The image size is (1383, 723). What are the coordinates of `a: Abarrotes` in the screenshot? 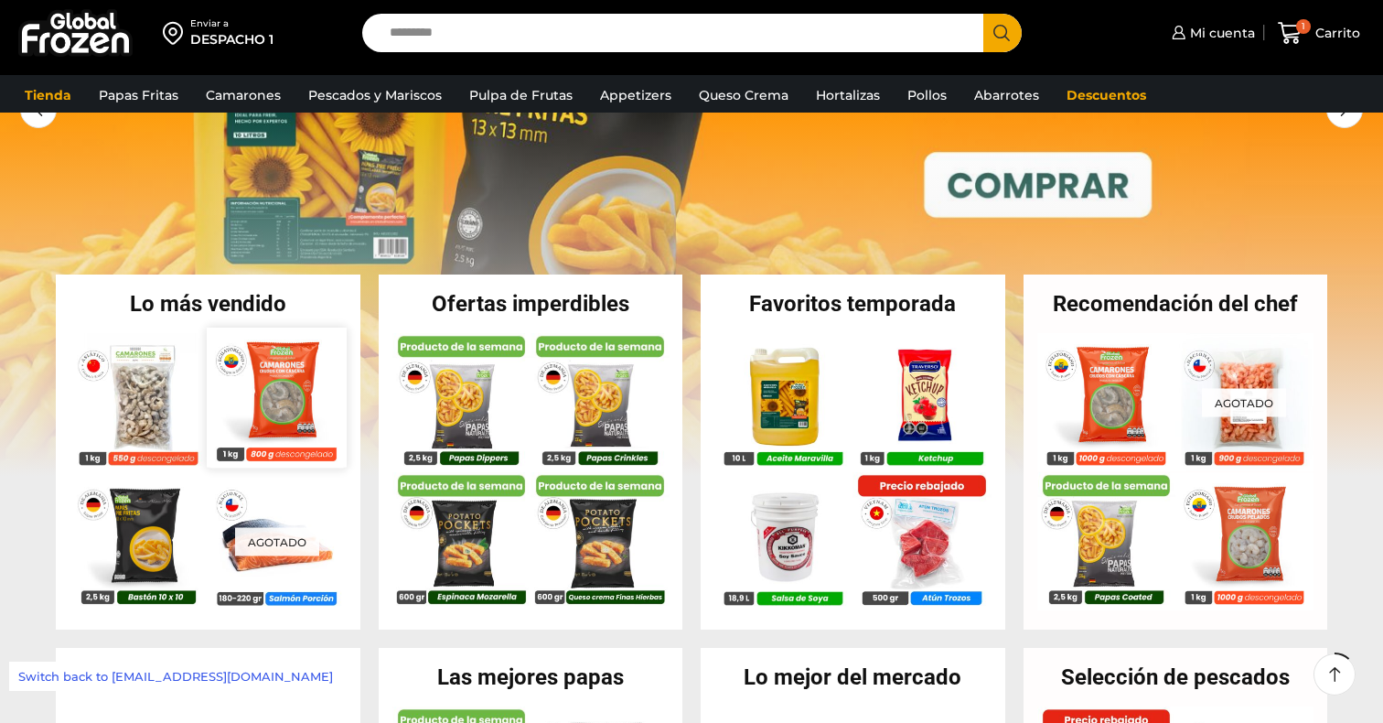 It's located at (1006, 95).